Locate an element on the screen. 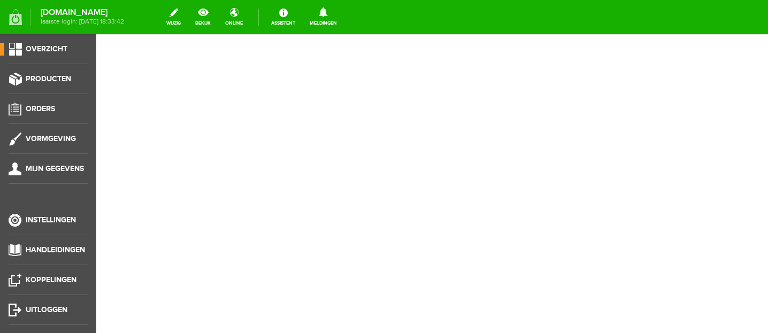 This screenshot has width=768, height=333. span: Overzicht is located at coordinates (47, 49).